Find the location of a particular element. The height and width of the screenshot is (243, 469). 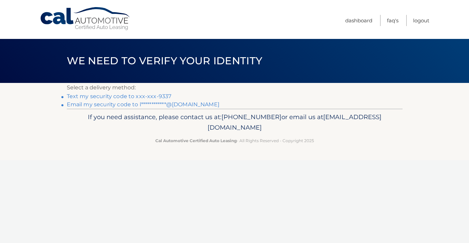

span: We need to verify your identity is located at coordinates (164, 61).